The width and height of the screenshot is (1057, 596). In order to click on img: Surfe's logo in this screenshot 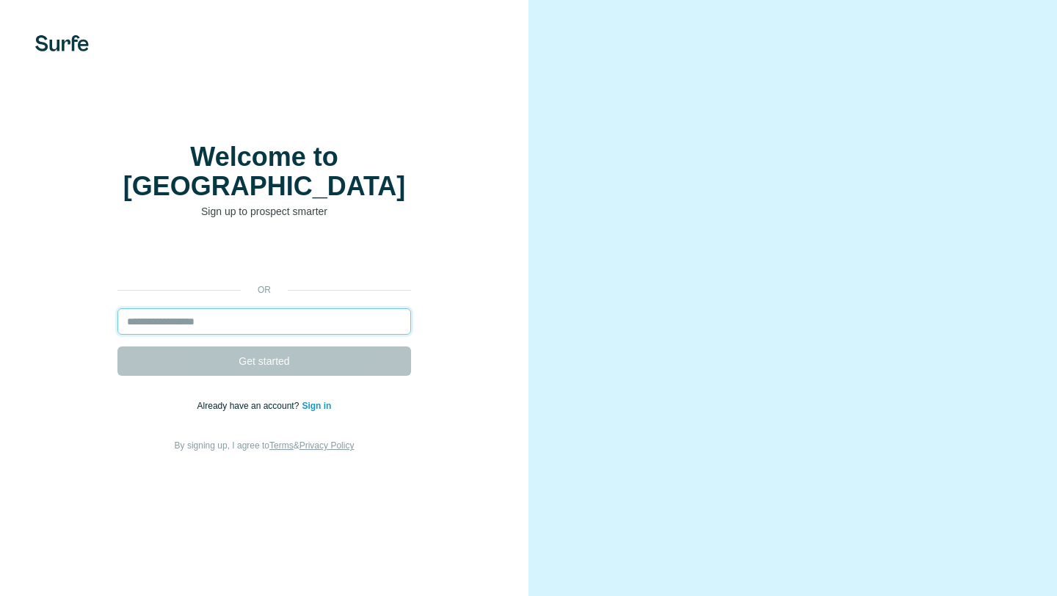, I will do `click(62, 43)`.